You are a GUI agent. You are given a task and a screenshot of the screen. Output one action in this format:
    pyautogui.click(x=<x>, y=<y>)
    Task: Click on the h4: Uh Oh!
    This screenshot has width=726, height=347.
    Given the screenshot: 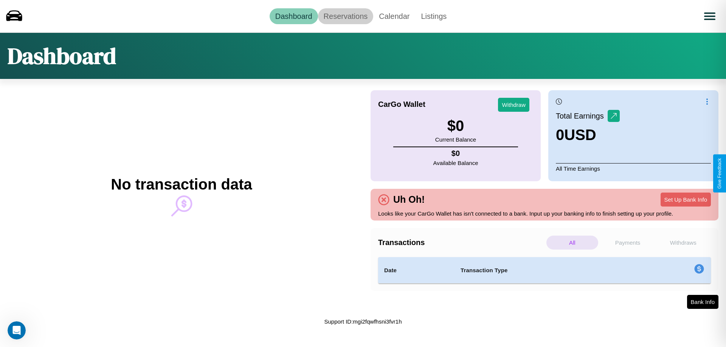 What is the action you would take?
    pyautogui.click(x=409, y=200)
    